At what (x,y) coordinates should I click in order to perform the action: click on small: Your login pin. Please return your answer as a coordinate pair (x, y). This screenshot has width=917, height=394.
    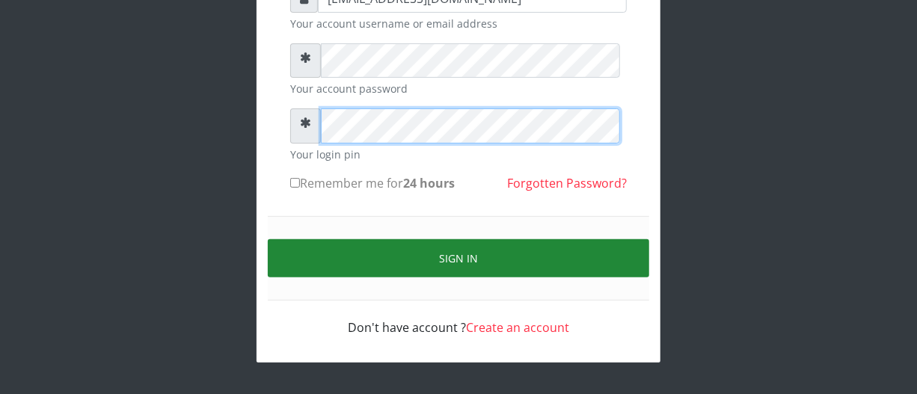
    Looking at the image, I should click on (459, 154).